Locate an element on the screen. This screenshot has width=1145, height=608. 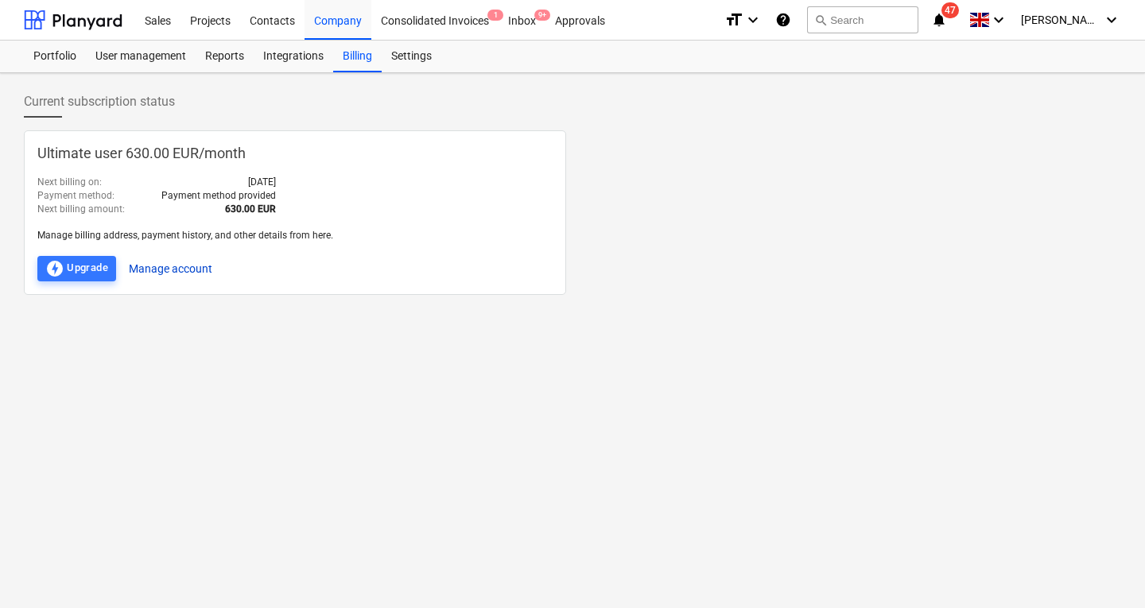
a: Portfolio is located at coordinates (55, 56).